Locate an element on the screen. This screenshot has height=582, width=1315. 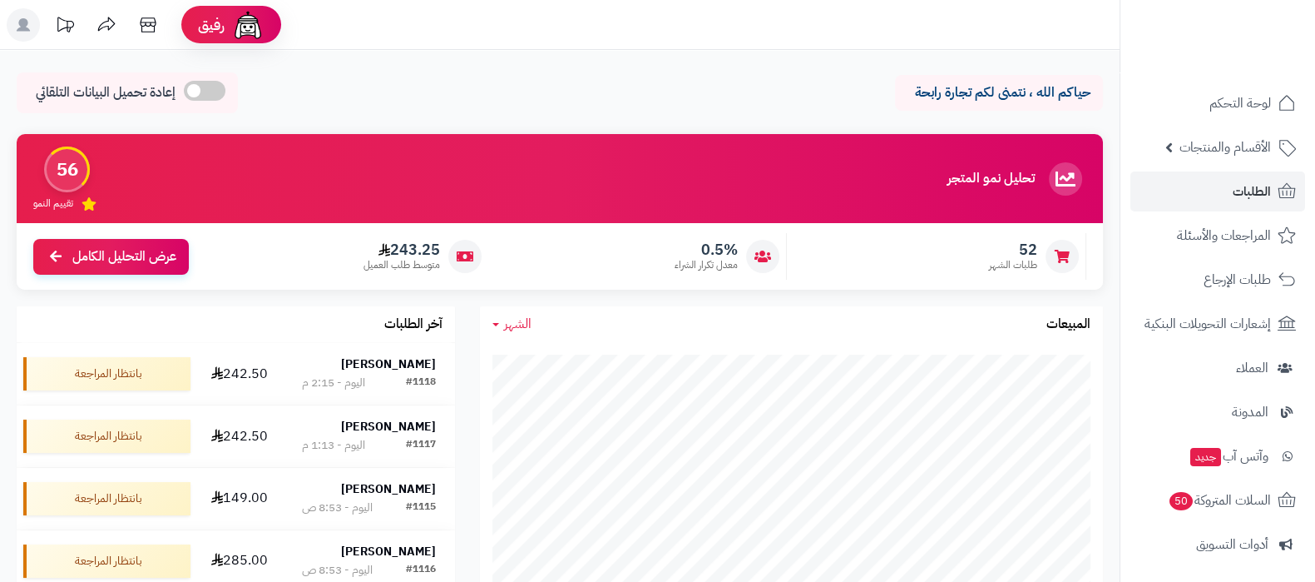
td: 149.00 is located at coordinates (240, 498).